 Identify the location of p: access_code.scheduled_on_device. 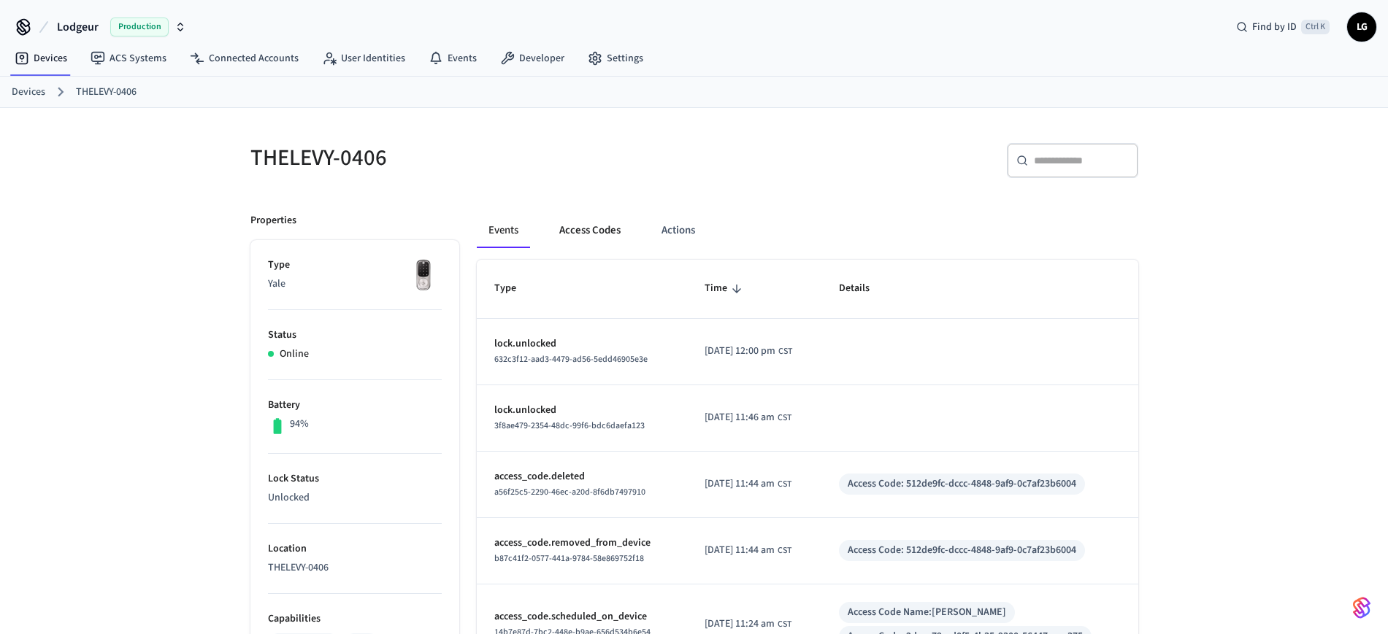
(582, 617).